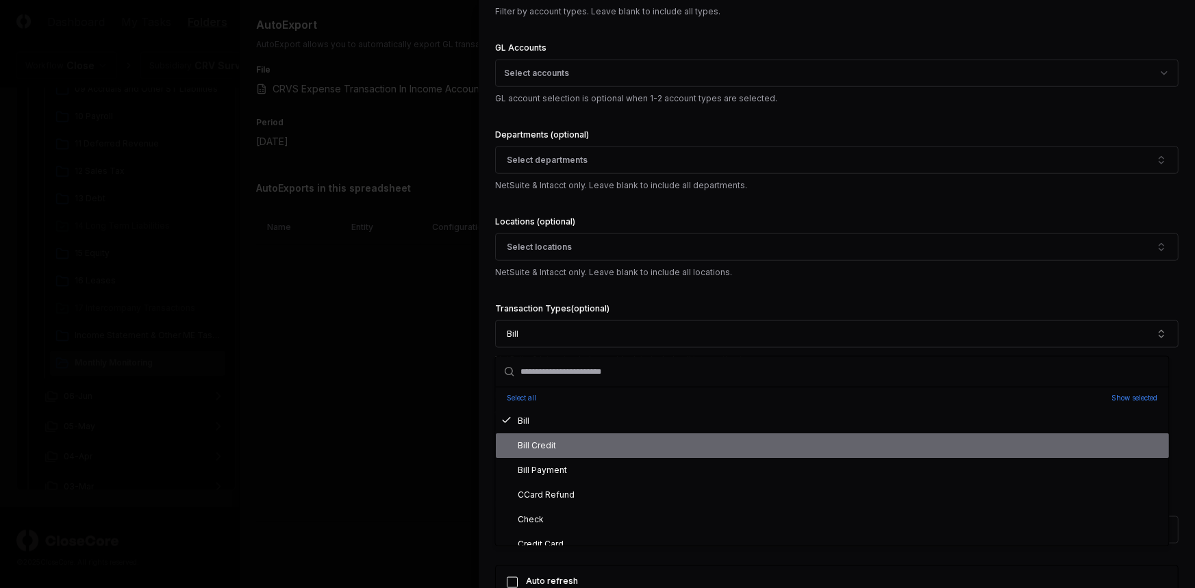  Describe the element at coordinates (837, 186) in the screenshot. I see `p: NetSuite & Intacct only. Leave blank to include all departments.` at that location.